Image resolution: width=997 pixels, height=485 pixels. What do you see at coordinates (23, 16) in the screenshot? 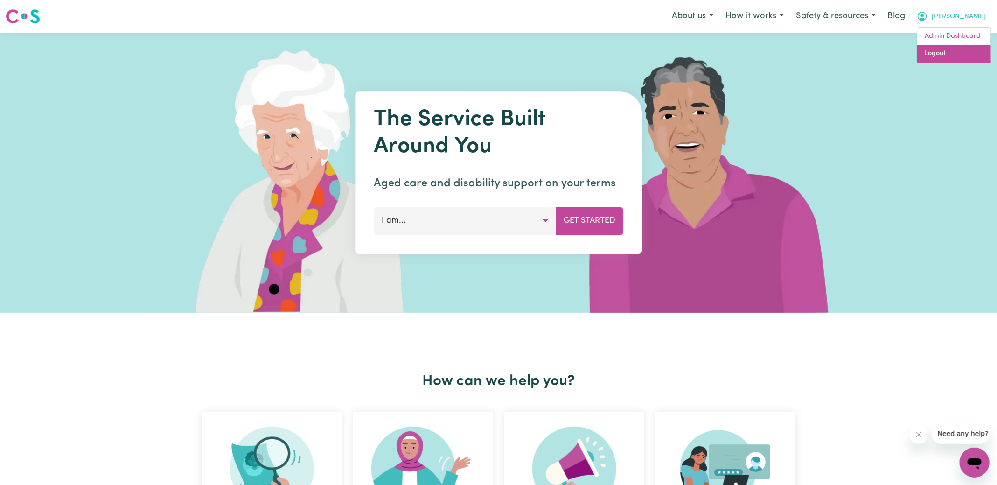
I see `img: Careseekers logo` at bounding box center [23, 16].